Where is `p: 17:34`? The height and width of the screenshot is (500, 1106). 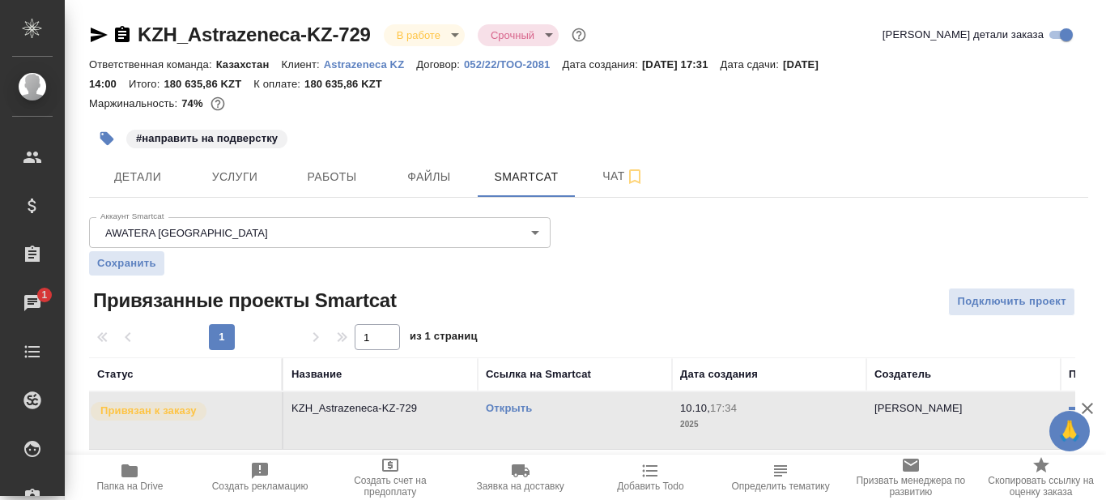 p: 17:34 is located at coordinates (723, 407).